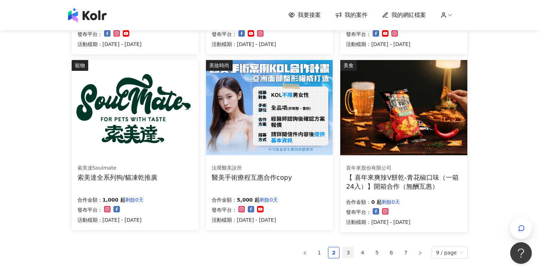 This screenshot has height=271, width=539. What do you see at coordinates (377, 253) in the screenshot?
I see `a: 5` at bounding box center [377, 253].